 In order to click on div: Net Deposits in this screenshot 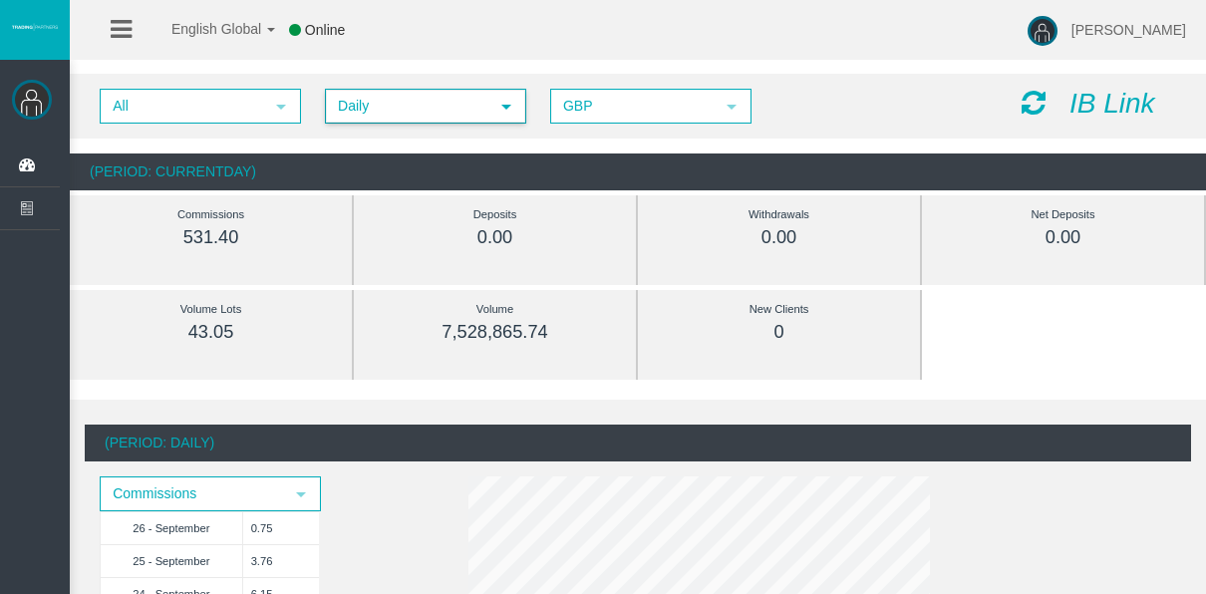, I will do `click(1062, 214)`.